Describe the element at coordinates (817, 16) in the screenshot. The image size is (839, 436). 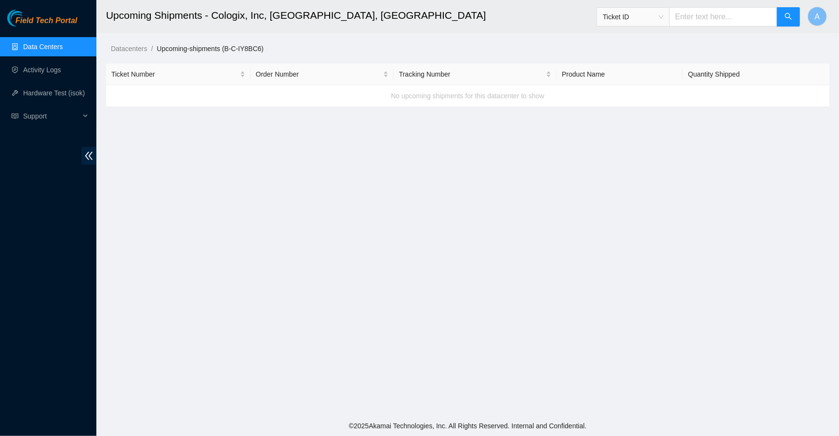
I see `span: A` at that location.